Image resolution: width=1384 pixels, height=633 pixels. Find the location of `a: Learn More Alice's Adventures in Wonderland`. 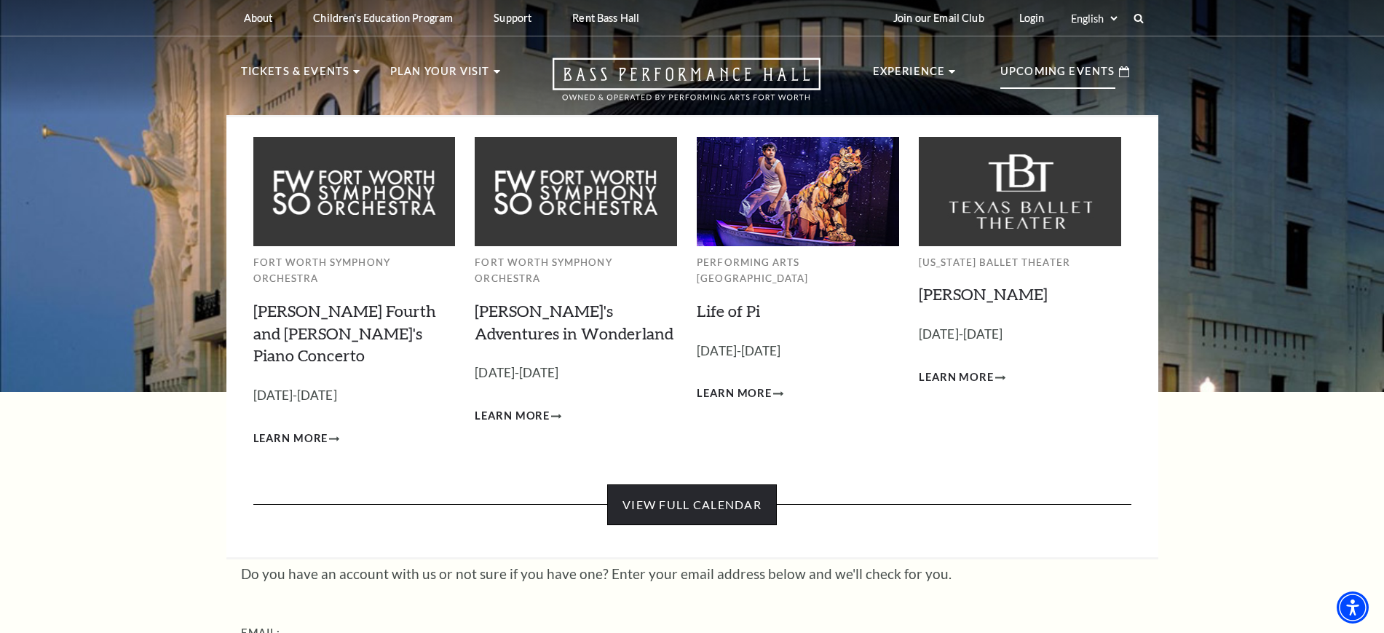

a: Learn More Alice's Adventures in Wonderland is located at coordinates (518, 416).